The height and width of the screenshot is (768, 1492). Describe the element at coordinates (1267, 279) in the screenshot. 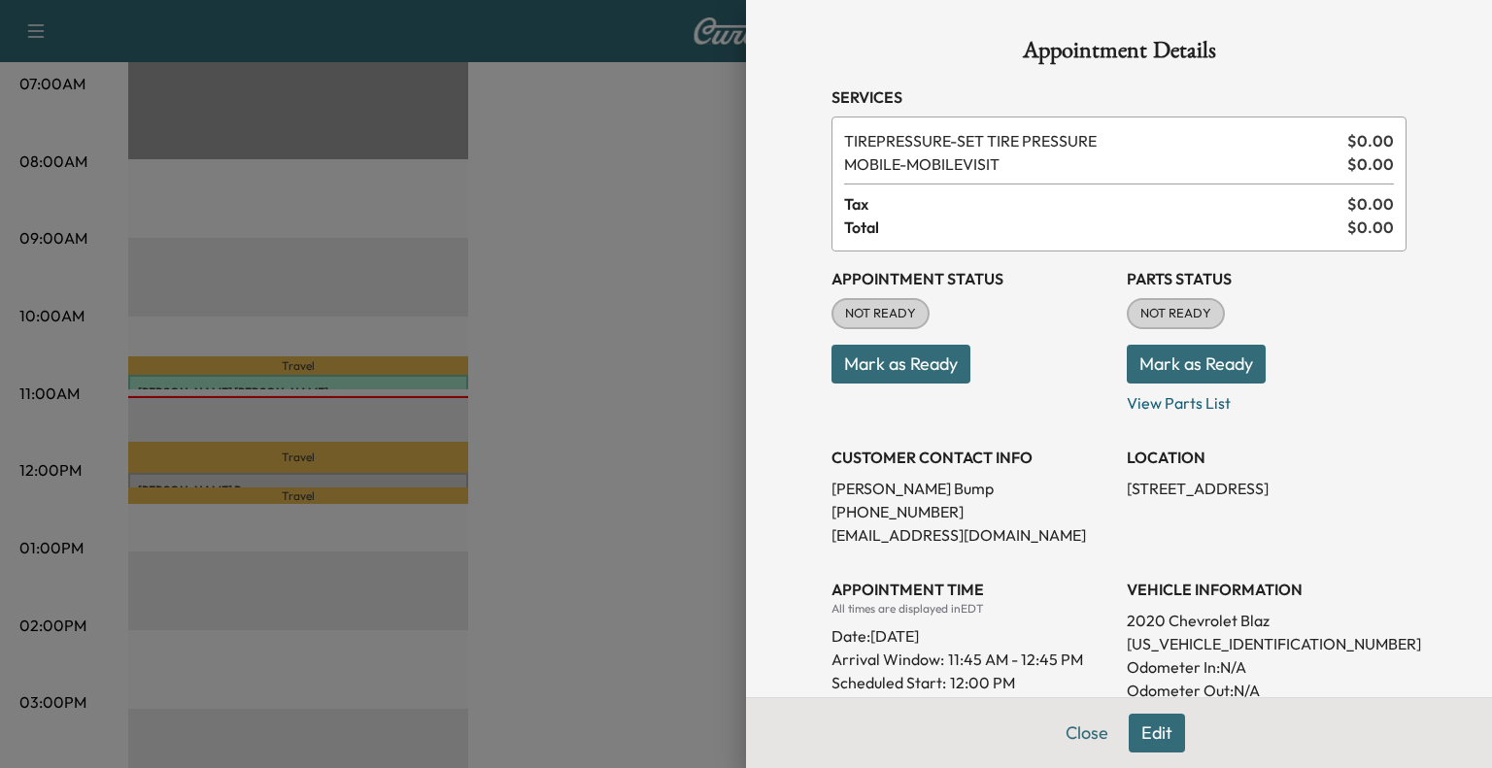

I see `h3: Parts Status` at that location.